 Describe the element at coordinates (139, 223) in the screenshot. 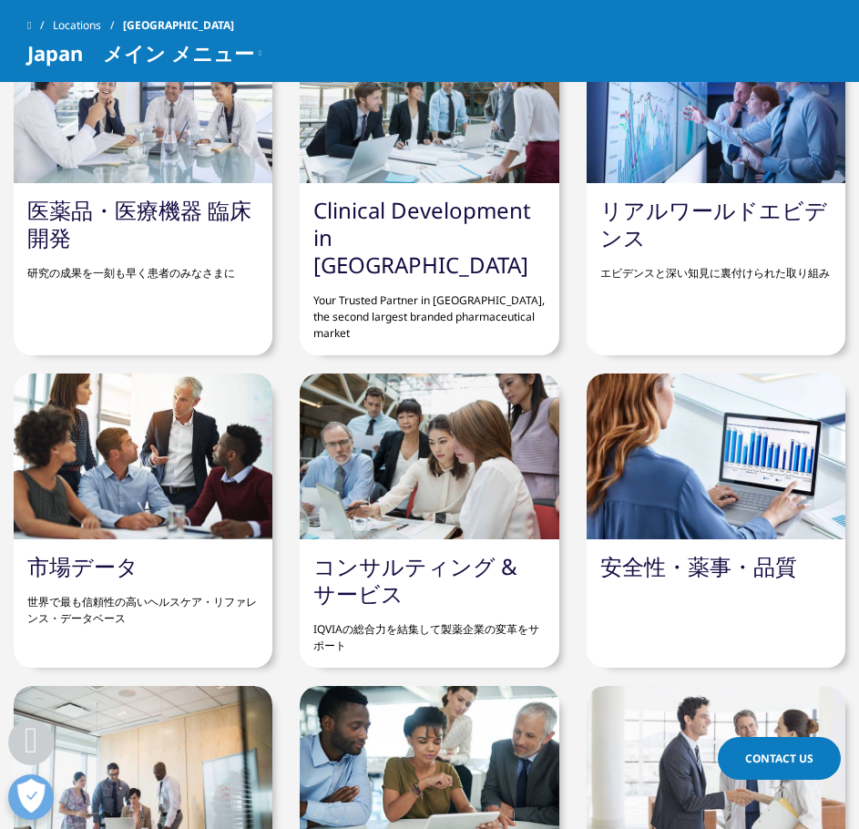

I see `a: 医薬品・医療機器 臨床開発` at that location.